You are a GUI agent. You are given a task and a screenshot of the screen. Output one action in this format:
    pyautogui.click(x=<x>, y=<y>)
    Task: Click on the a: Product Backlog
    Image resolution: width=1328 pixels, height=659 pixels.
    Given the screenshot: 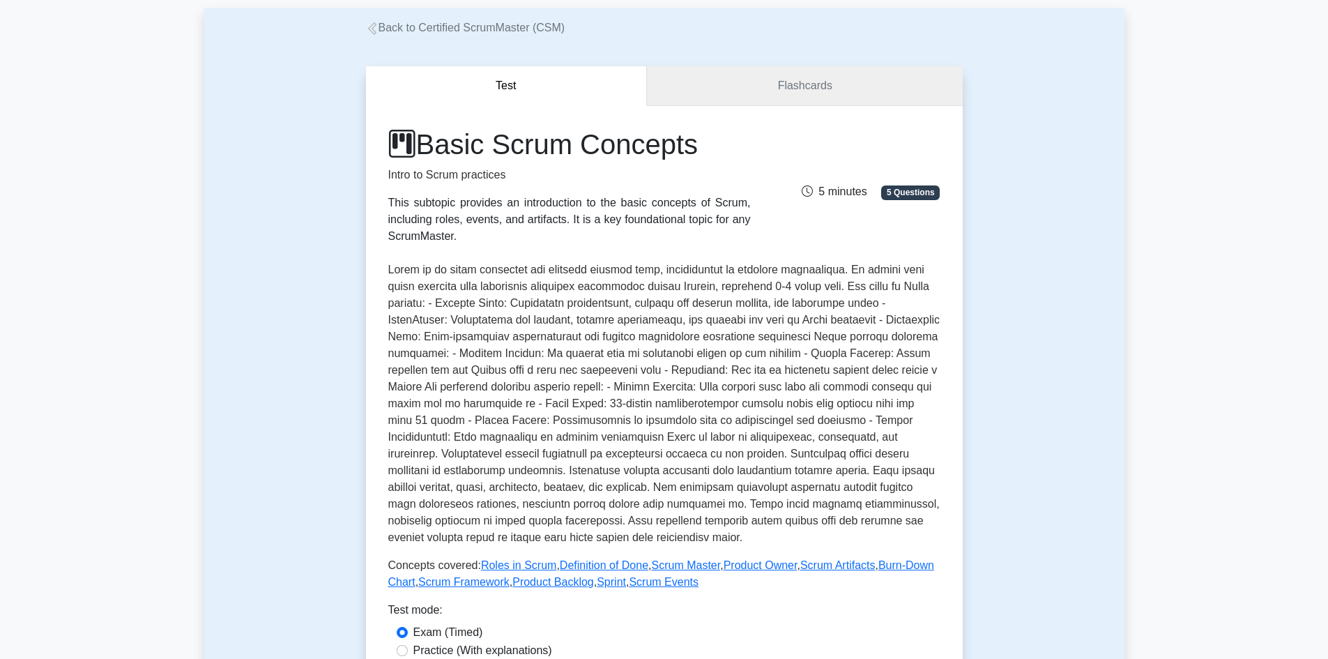 What is the action you would take?
    pyautogui.click(x=553, y=581)
    